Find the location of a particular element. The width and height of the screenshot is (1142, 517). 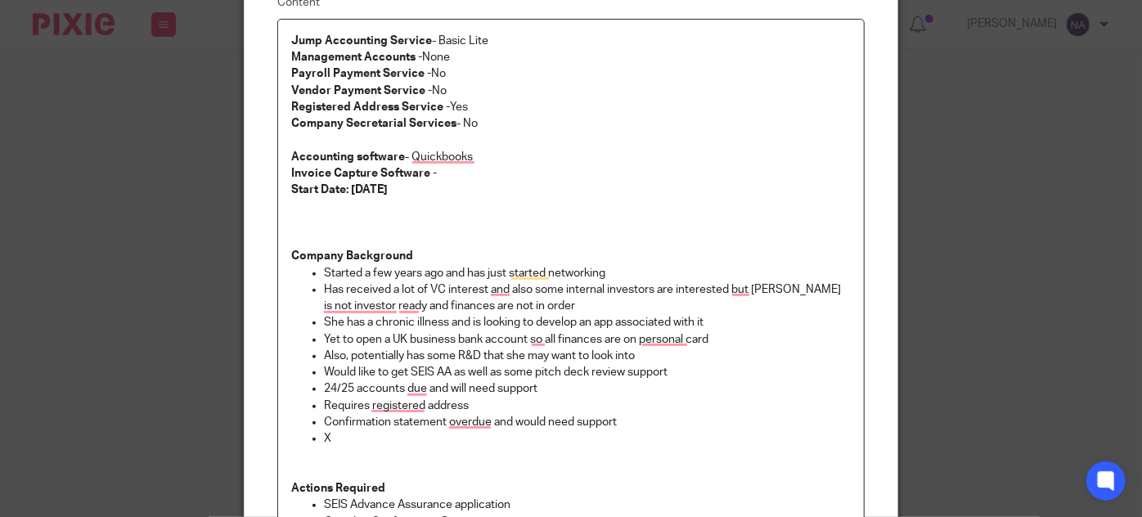

p: Also, potentially has some R&D that she may want to look into is located at coordinates (587, 356).